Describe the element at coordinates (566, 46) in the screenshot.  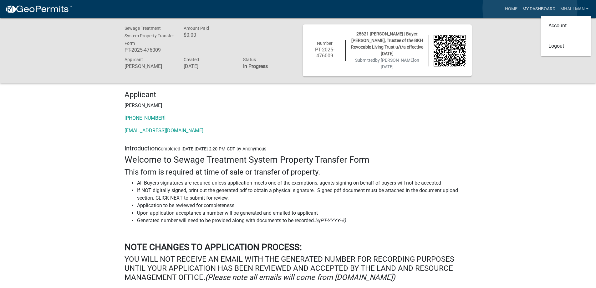
I see `a: Logout` at that location.